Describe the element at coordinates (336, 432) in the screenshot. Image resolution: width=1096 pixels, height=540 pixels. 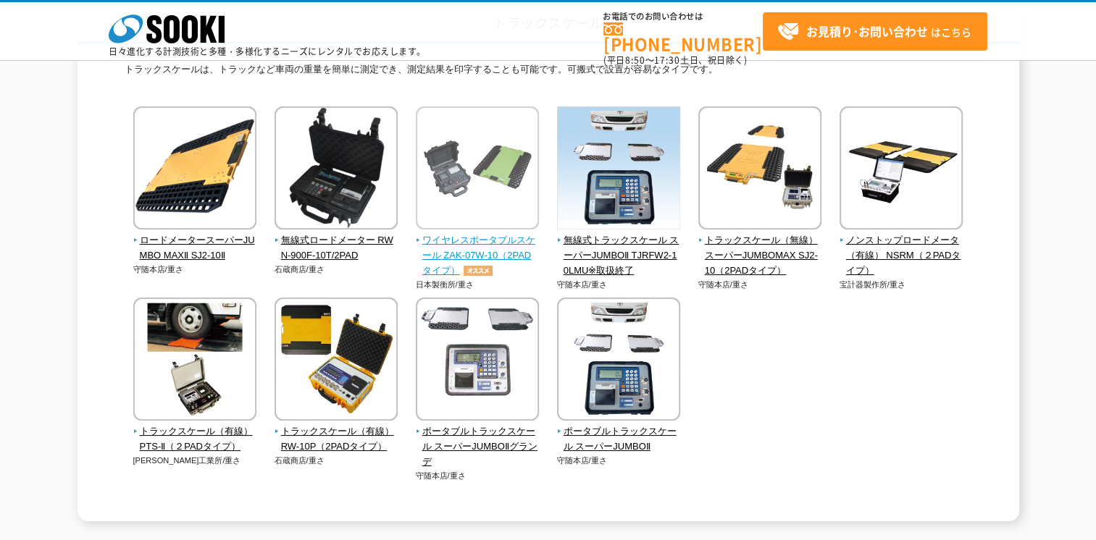
I see `a: トラックスケール（有線） RW-10P（2PADタイプ）` at that location.